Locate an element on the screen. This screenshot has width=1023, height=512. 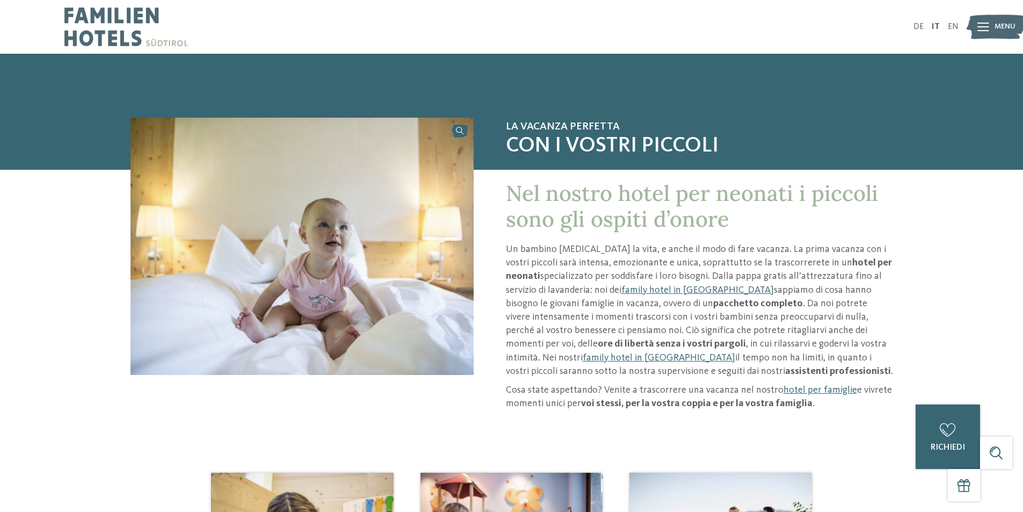
a: IT is located at coordinates (936, 27).